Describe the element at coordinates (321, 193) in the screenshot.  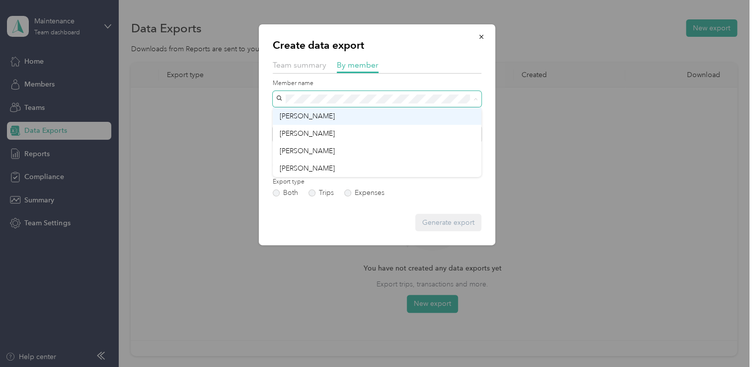
I see `label: Trips` at that location.